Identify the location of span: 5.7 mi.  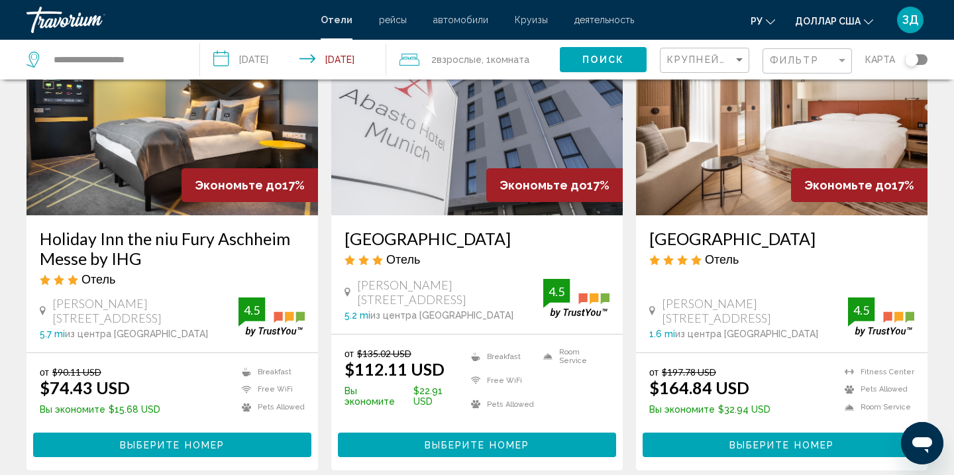
(52, 334).